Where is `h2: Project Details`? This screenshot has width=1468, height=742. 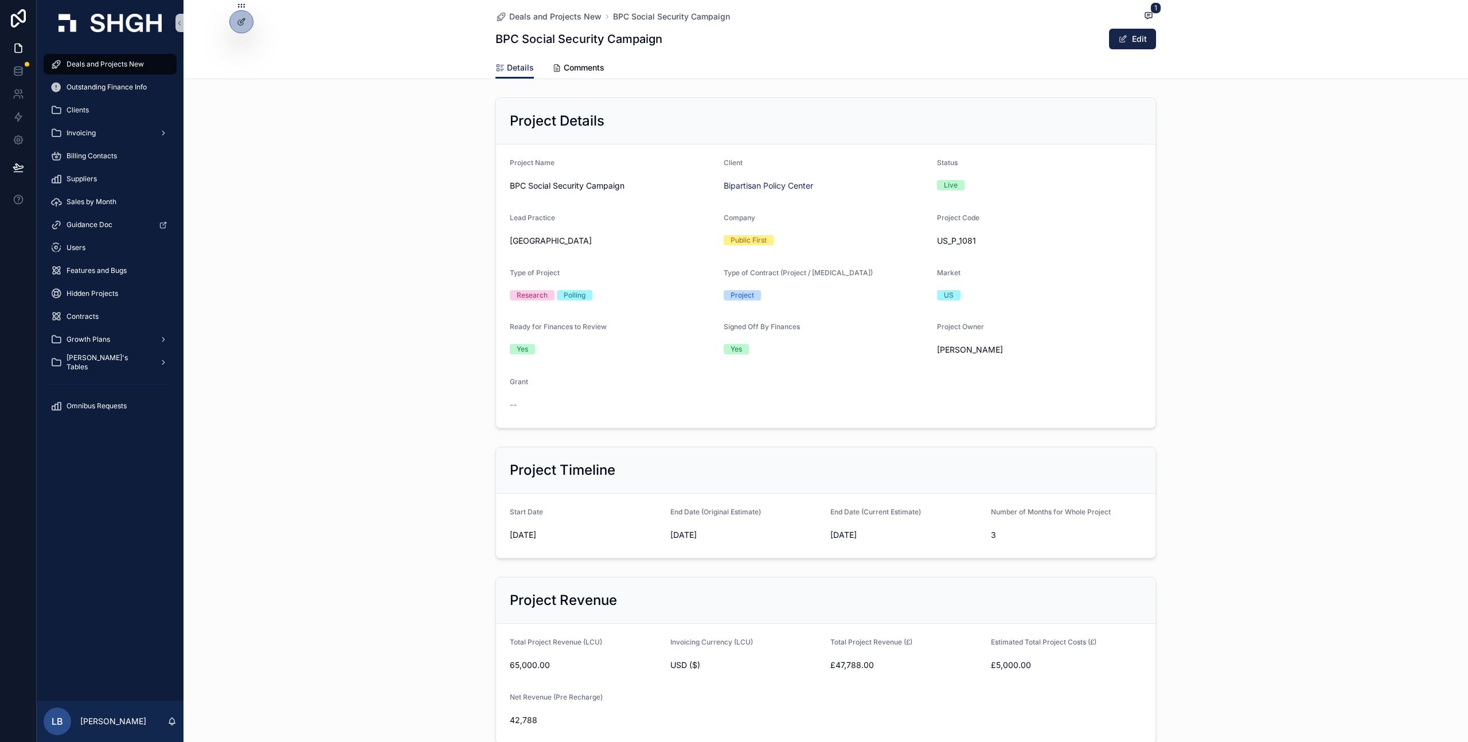
h2: Project Details is located at coordinates (557, 121).